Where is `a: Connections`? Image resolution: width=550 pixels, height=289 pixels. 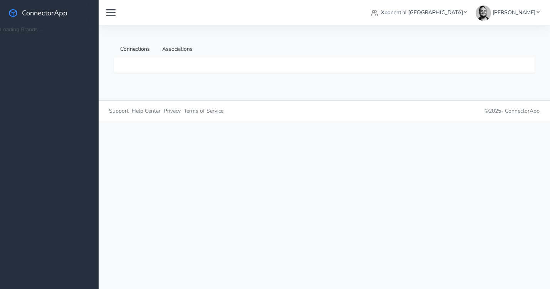
a: Connections is located at coordinates (135, 49).